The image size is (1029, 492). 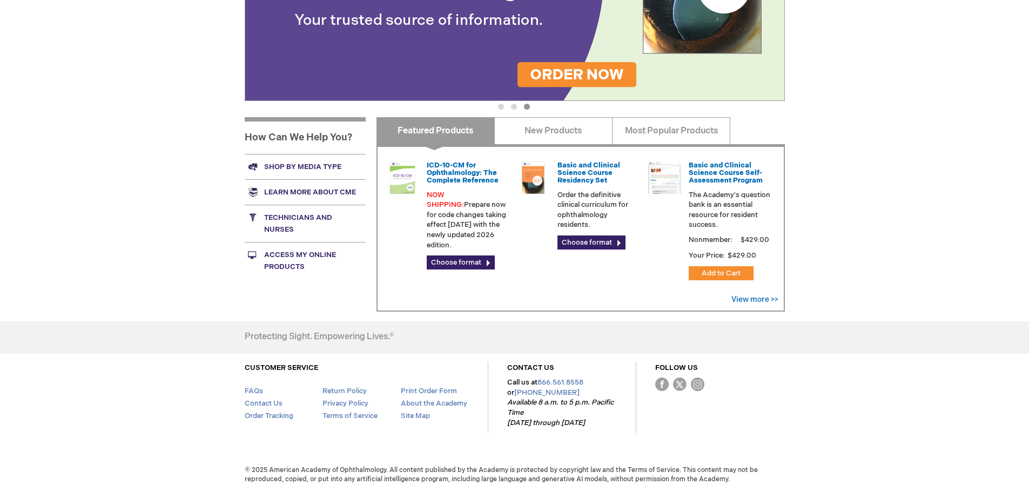 I want to click on button: 2 of 3, so click(x=514, y=106).